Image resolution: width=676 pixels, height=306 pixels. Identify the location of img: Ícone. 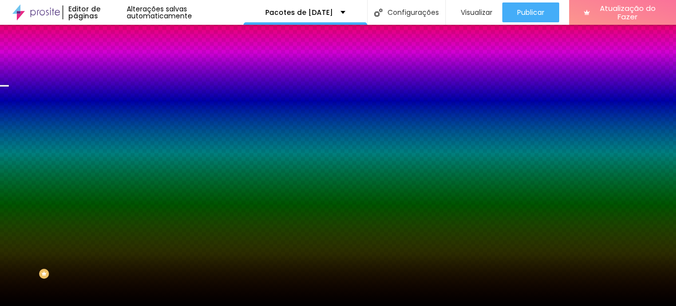
(378, 12).